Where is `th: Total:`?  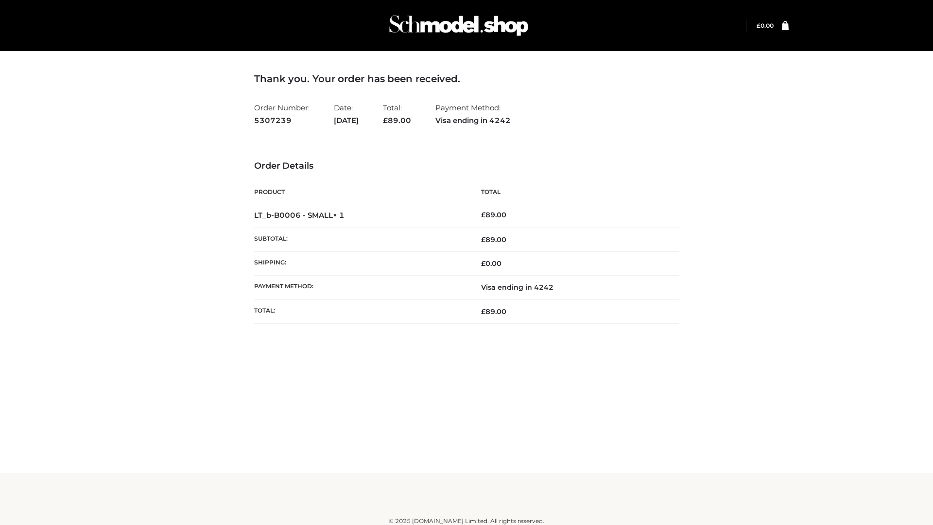 th: Total: is located at coordinates (360, 311).